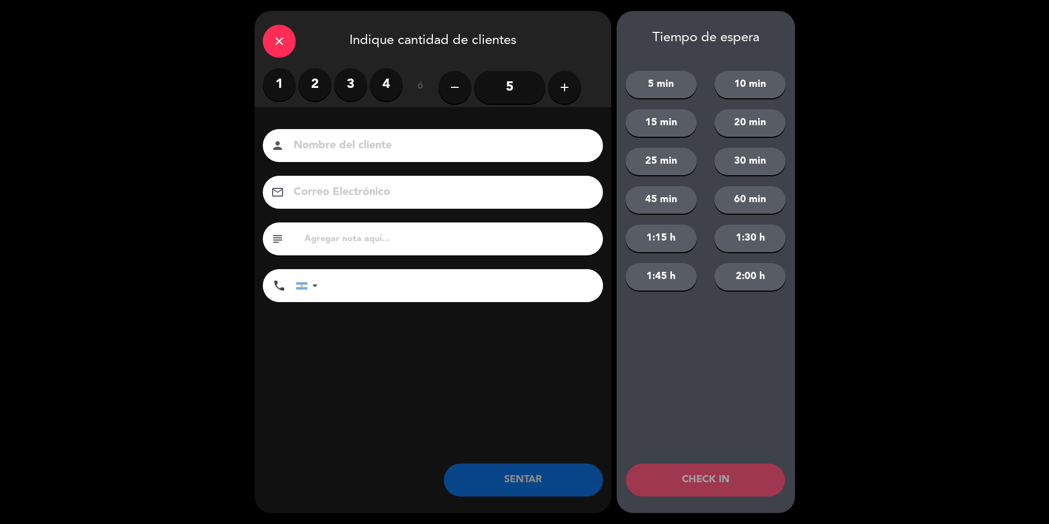 This screenshot has width=1049, height=524. Describe the element at coordinates (278, 239) in the screenshot. I see `i: subject` at that location.